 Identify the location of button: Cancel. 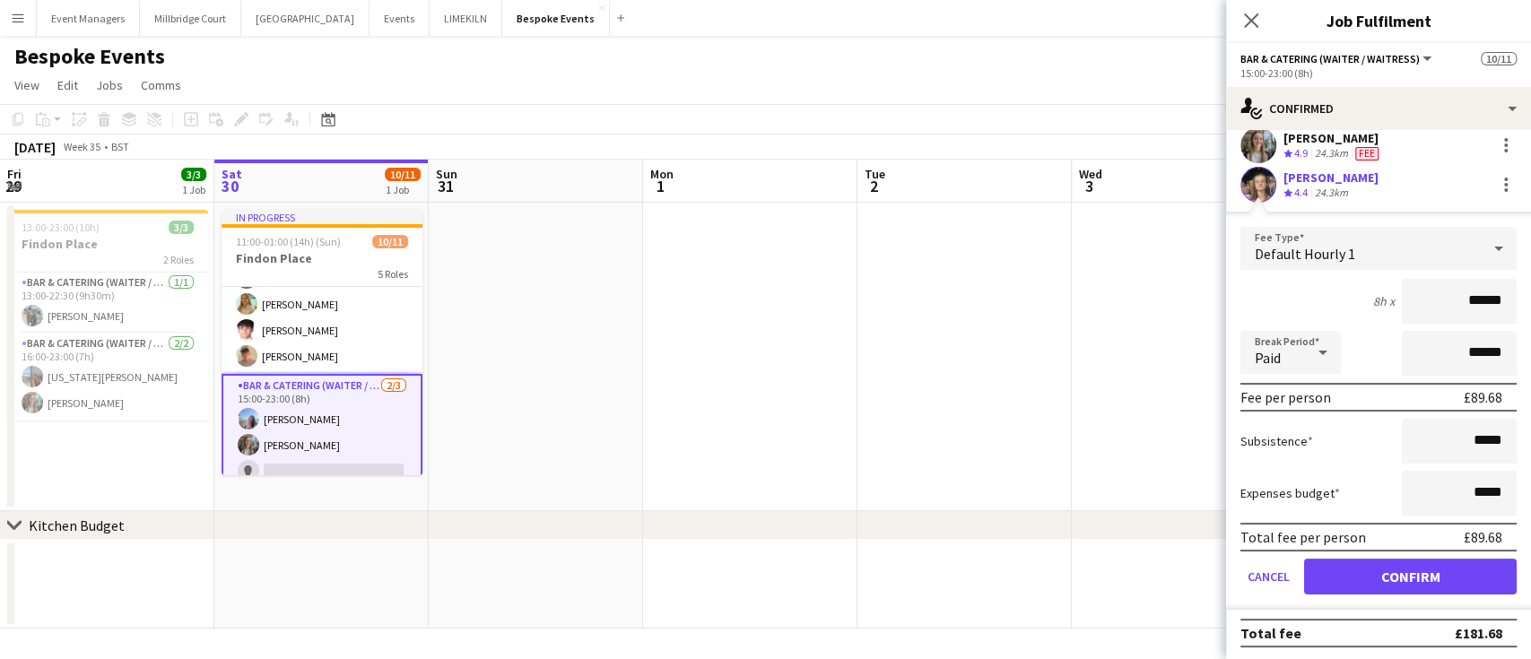
(1268, 577).